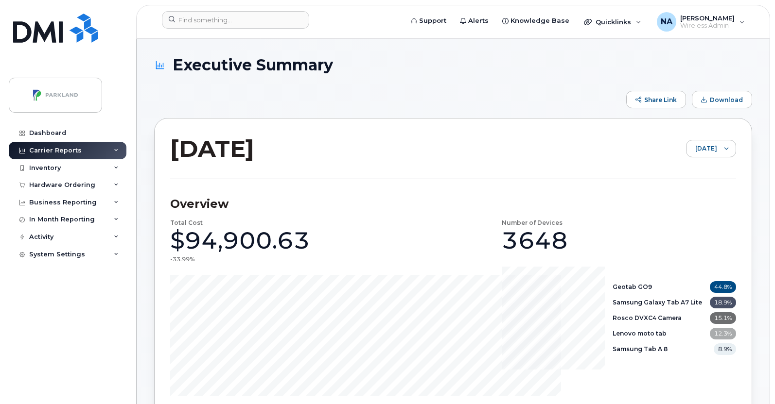  Describe the element at coordinates (657, 302) in the screenshot. I see `b: Samsung Galaxy Tab A7 Lite` at that location.